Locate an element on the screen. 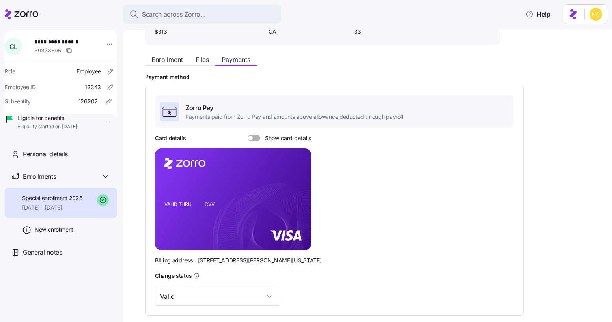  span: Eligible for benefits is located at coordinates (47, 118).